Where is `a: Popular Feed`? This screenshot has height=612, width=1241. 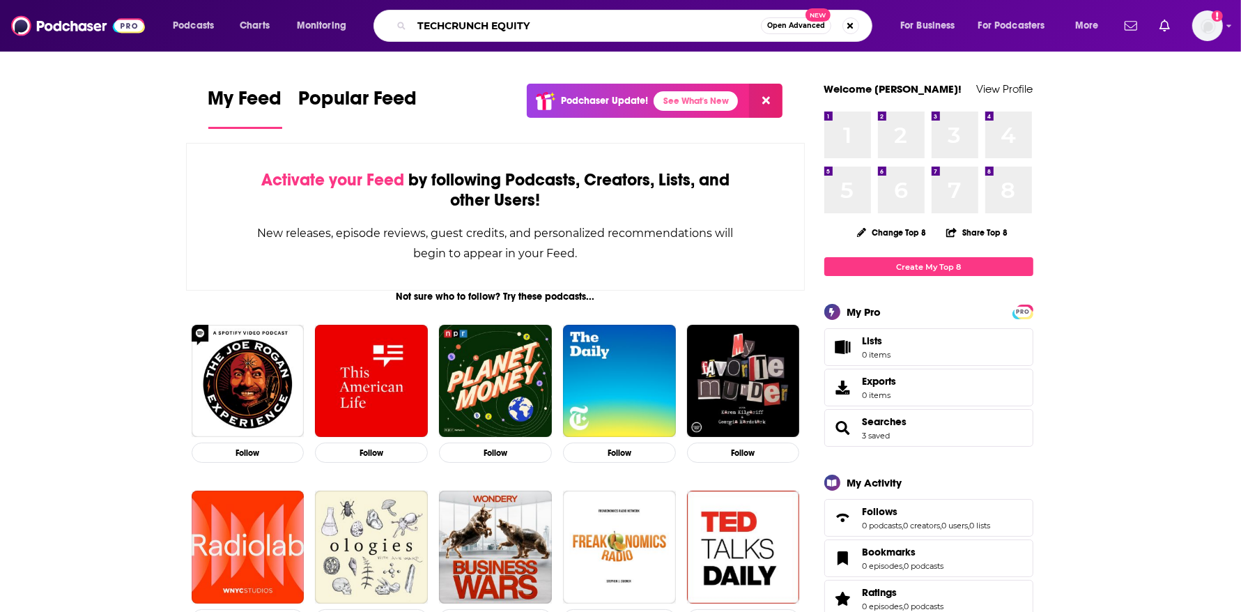
a: Popular Feed is located at coordinates (358, 107).